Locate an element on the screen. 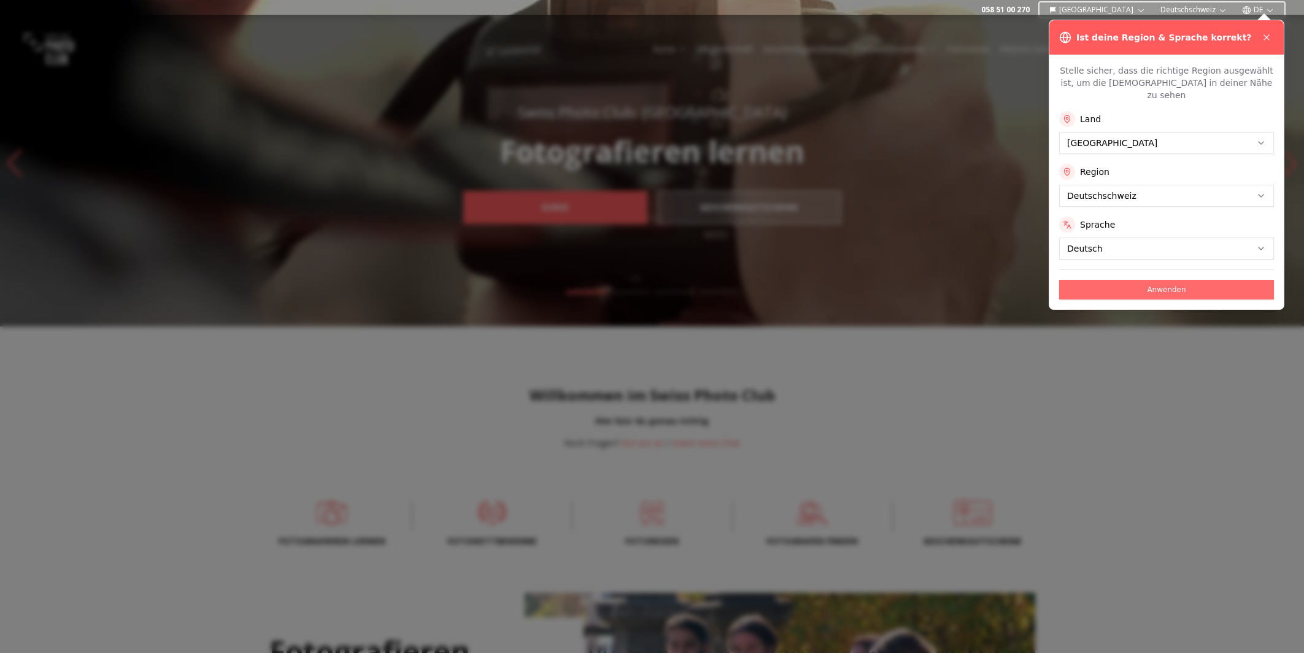 Image resolution: width=1304 pixels, height=653 pixels. label: Sprache is located at coordinates (1097, 225).